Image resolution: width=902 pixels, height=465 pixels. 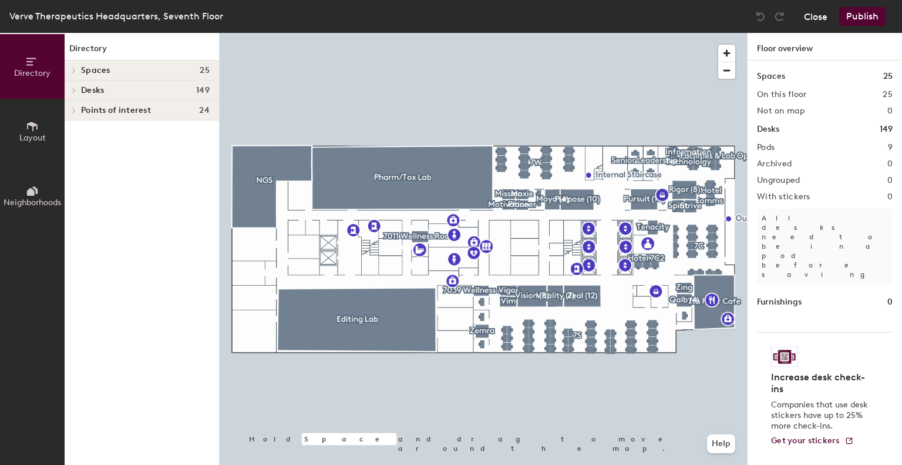 I want to click on span: Layout, so click(x=32, y=137).